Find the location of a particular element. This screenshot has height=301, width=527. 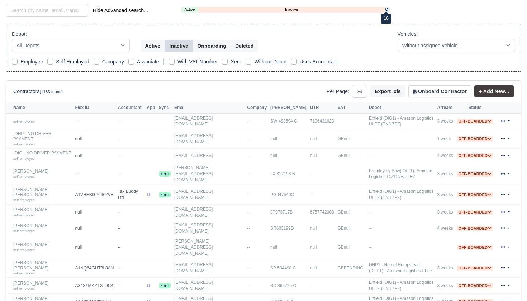

div: + Add New... is located at coordinates (493, 91).